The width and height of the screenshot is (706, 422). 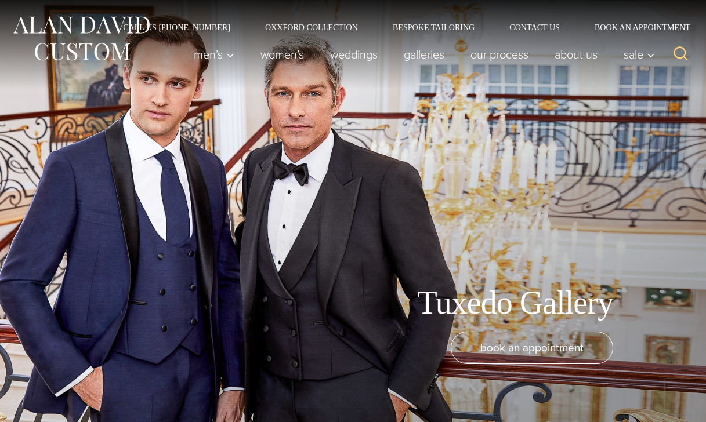 I want to click on a: Women’s, so click(x=282, y=55).